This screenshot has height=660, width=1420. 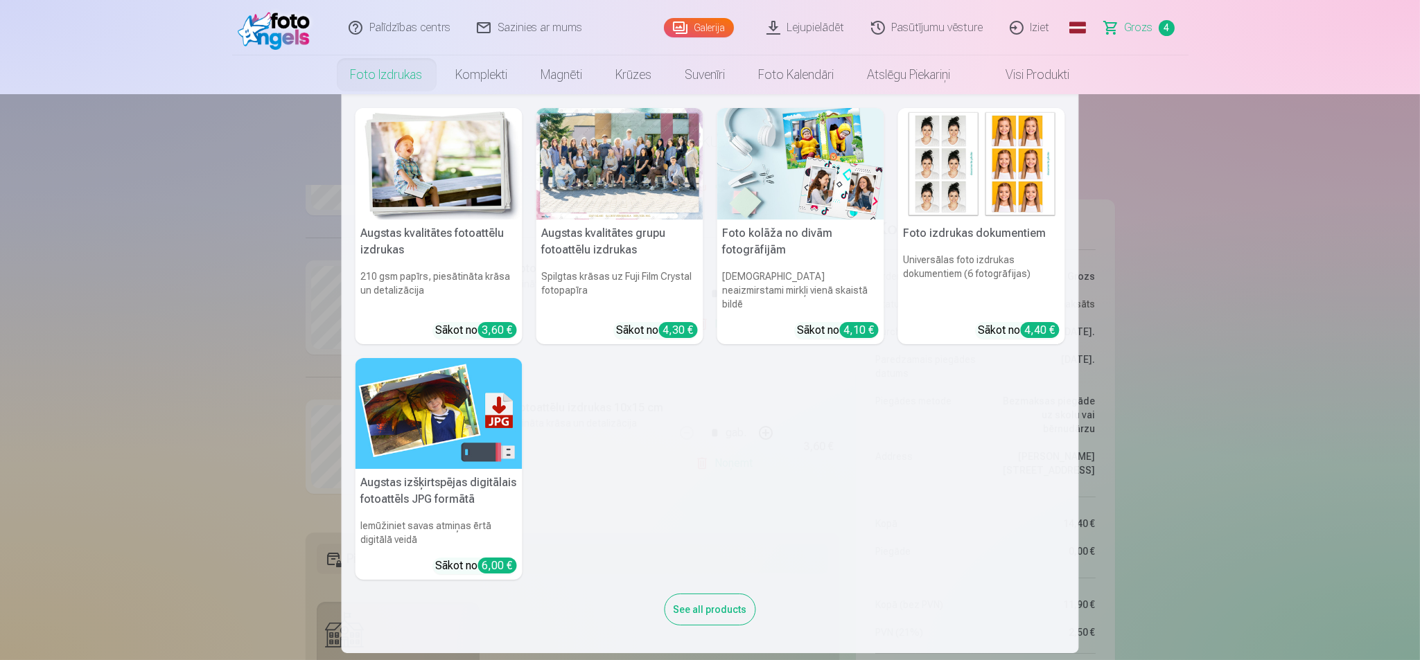 I want to click on img: Foto izdrukas dokumentiem, so click(x=981, y=164).